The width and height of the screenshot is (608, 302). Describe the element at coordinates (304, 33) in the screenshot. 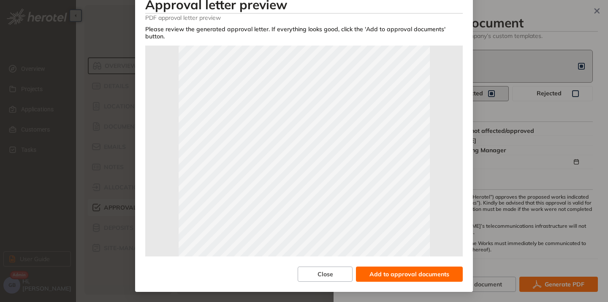

I see `div: Please review the generated approval letter. If everything looks good, click the 'Add to approval...` at that location.